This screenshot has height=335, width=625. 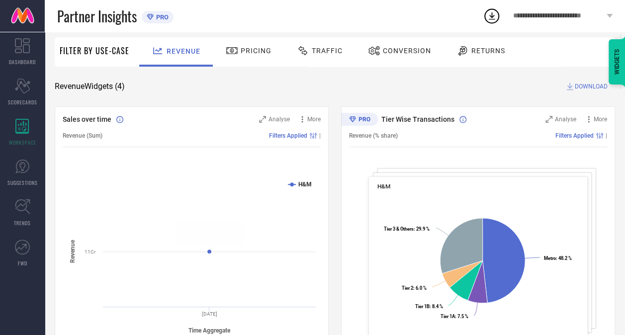 I want to click on span: WORKSPACE, so click(x=22, y=142).